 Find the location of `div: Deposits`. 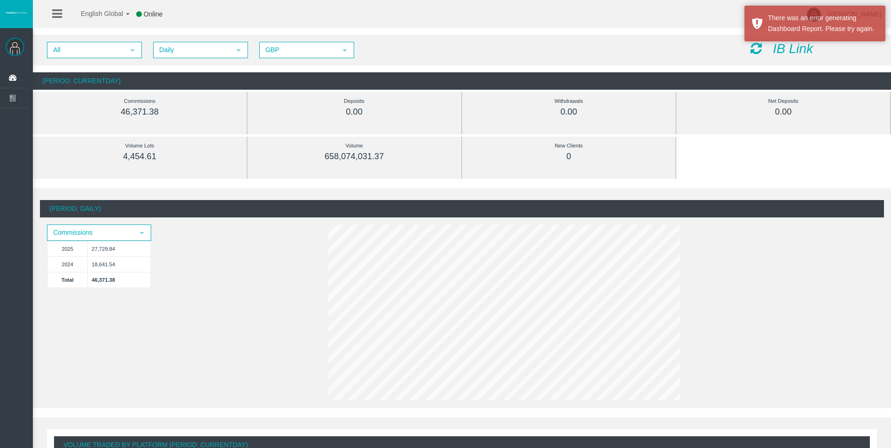

div: Deposits is located at coordinates (354, 101).